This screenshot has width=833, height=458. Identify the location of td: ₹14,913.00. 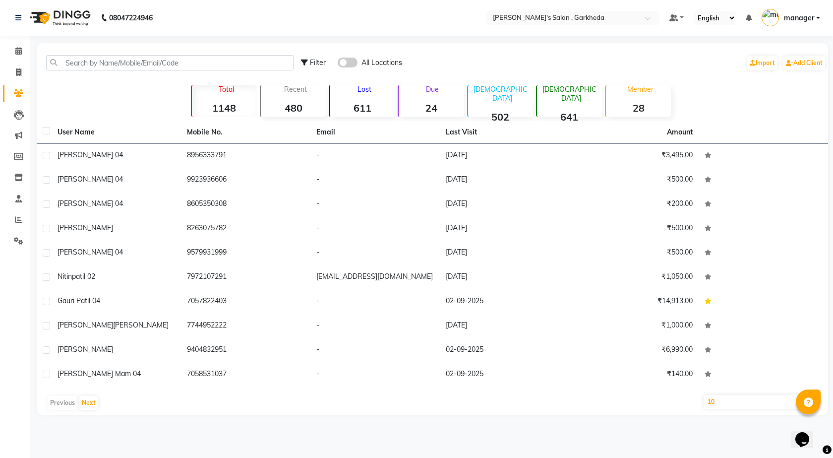
(634, 301).